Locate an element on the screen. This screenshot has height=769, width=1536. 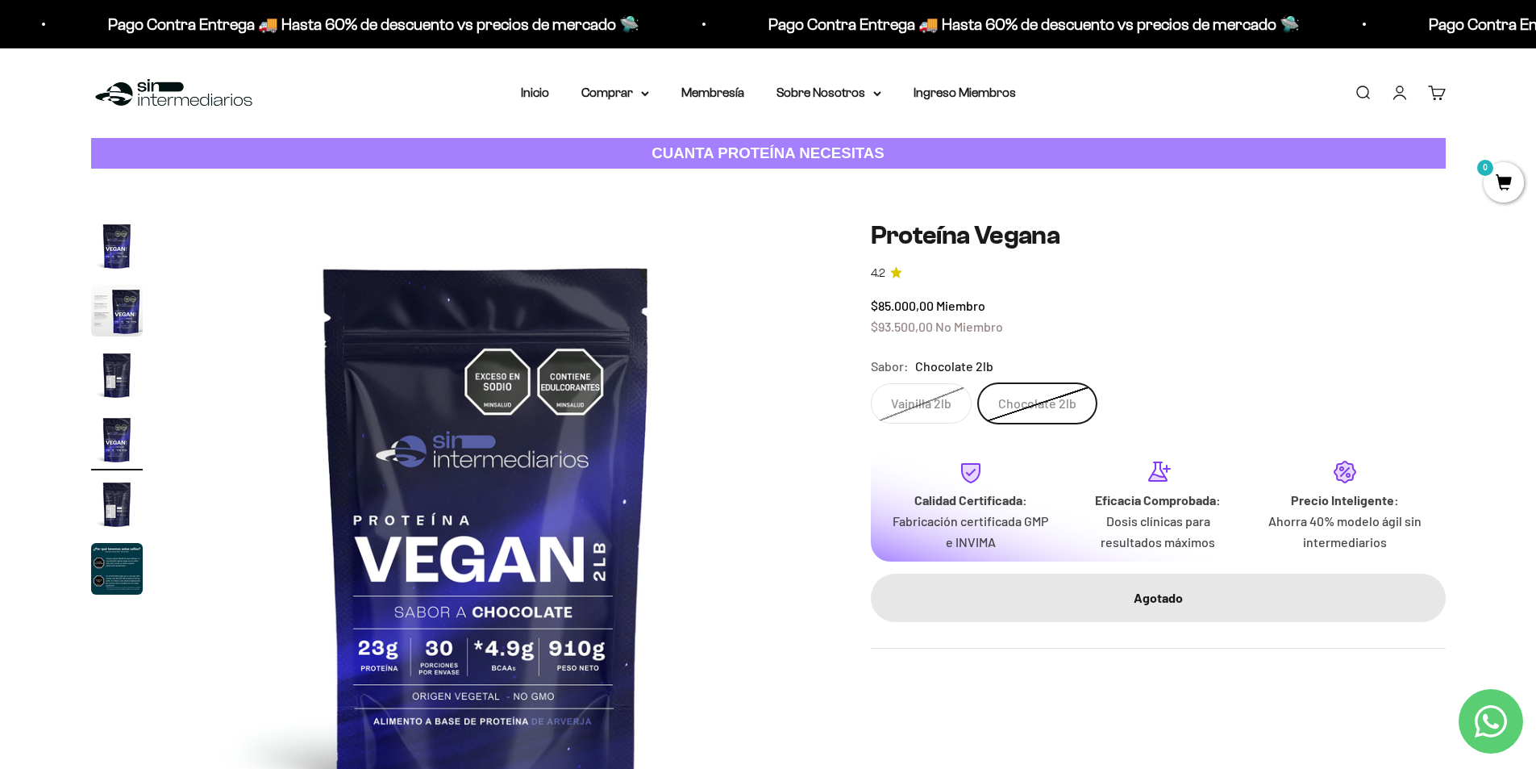
span: $93.500,00 is located at coordinates (902, 326).